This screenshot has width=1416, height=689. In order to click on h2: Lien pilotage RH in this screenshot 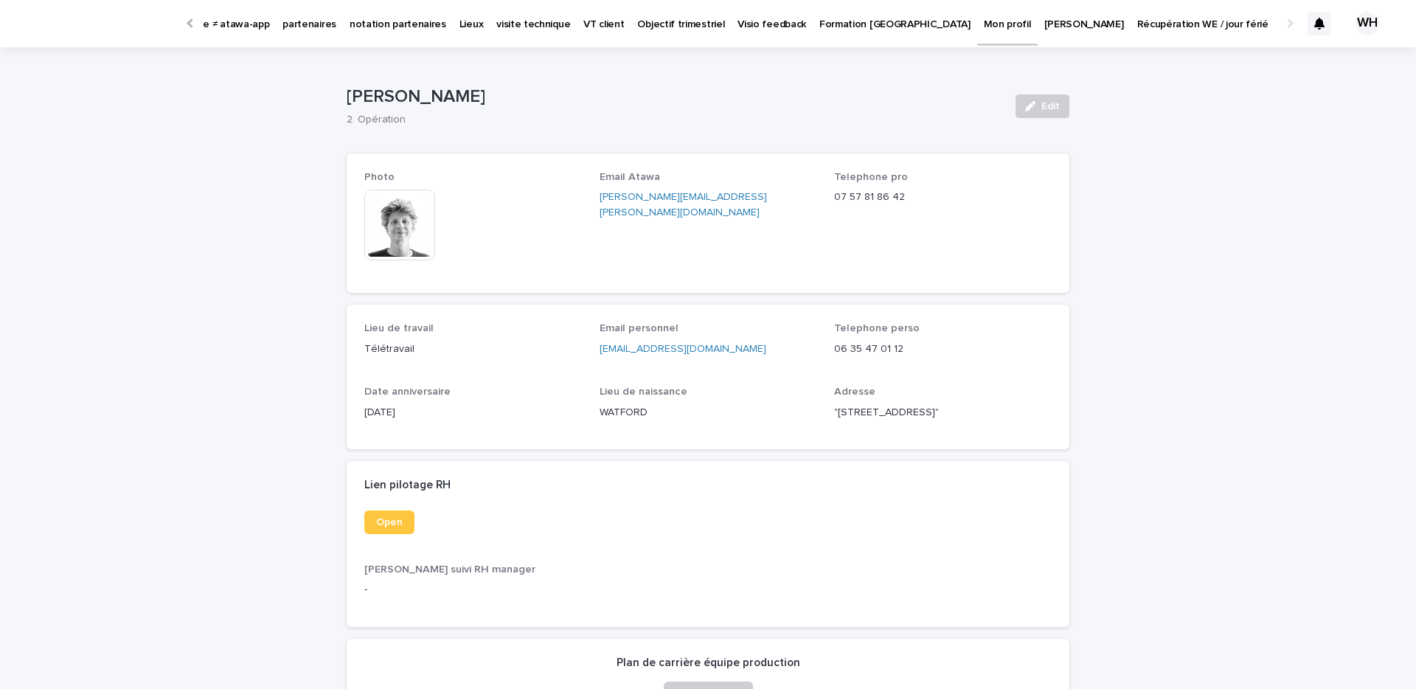, I will do `click(407, 485)`.